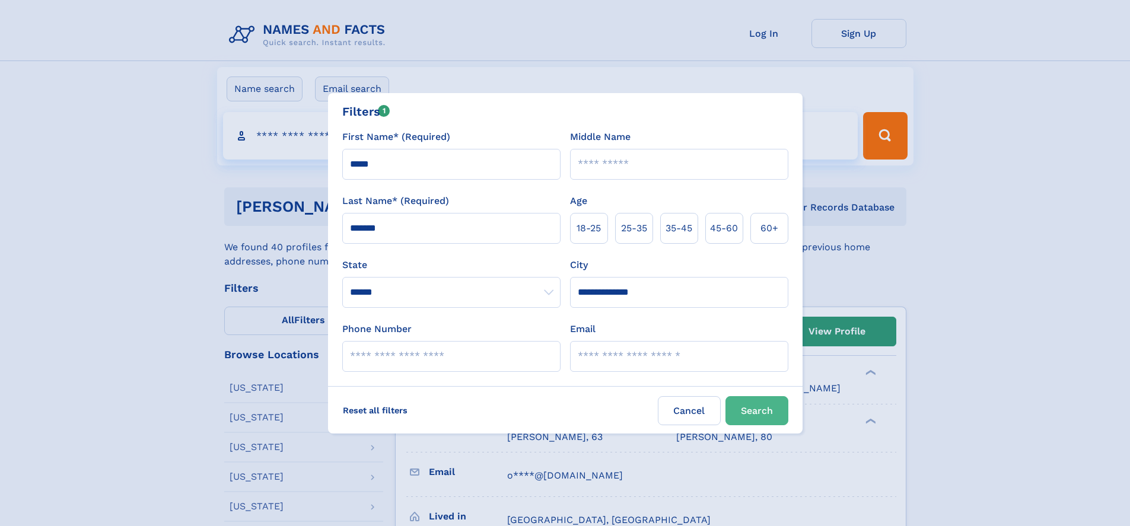 This screenshot has width=1130, height=526. I want to click on span: 35‑45, so click(679, 228).